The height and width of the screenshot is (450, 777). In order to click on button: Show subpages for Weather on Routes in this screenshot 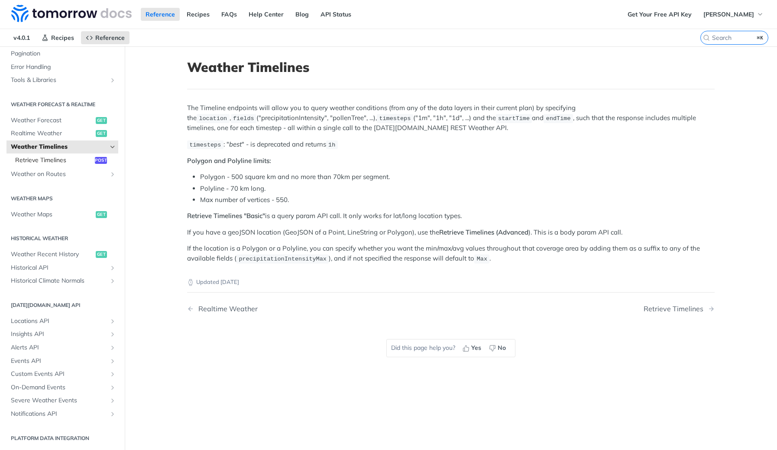, I will do `click(113, 174)`.